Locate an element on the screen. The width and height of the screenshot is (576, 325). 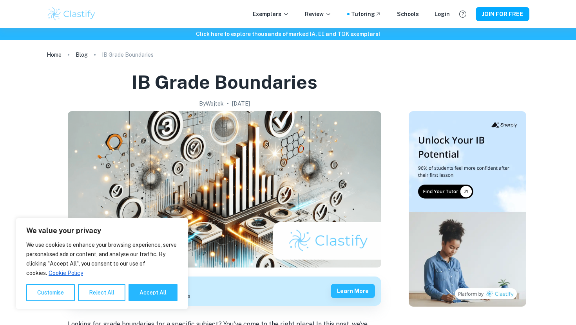
a: Thumbnail is located at coordinates (467, 209).